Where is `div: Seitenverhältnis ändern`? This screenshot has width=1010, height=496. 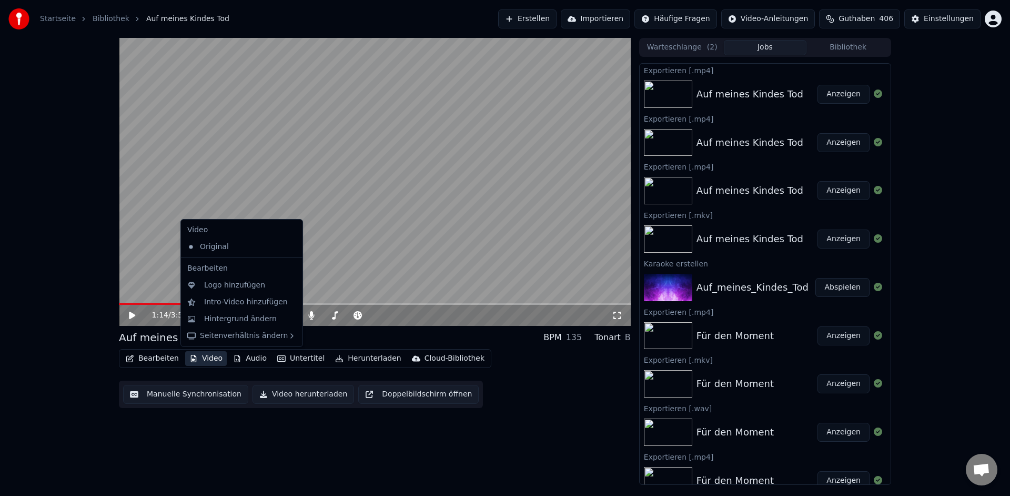 div: Seitenverhältnis ändern is located at coordinates (241, 336).